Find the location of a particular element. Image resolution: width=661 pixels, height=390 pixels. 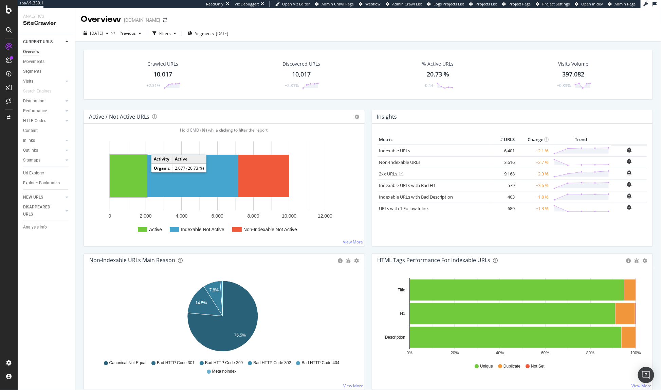

span: Open in dev is located at coordinates (592, 4).